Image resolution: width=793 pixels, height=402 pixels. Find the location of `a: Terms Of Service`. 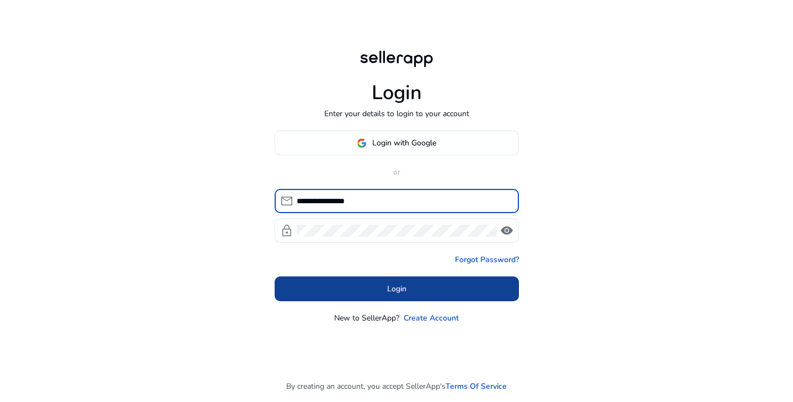

a: Terms Of Service is located at coordinates (476, 386).